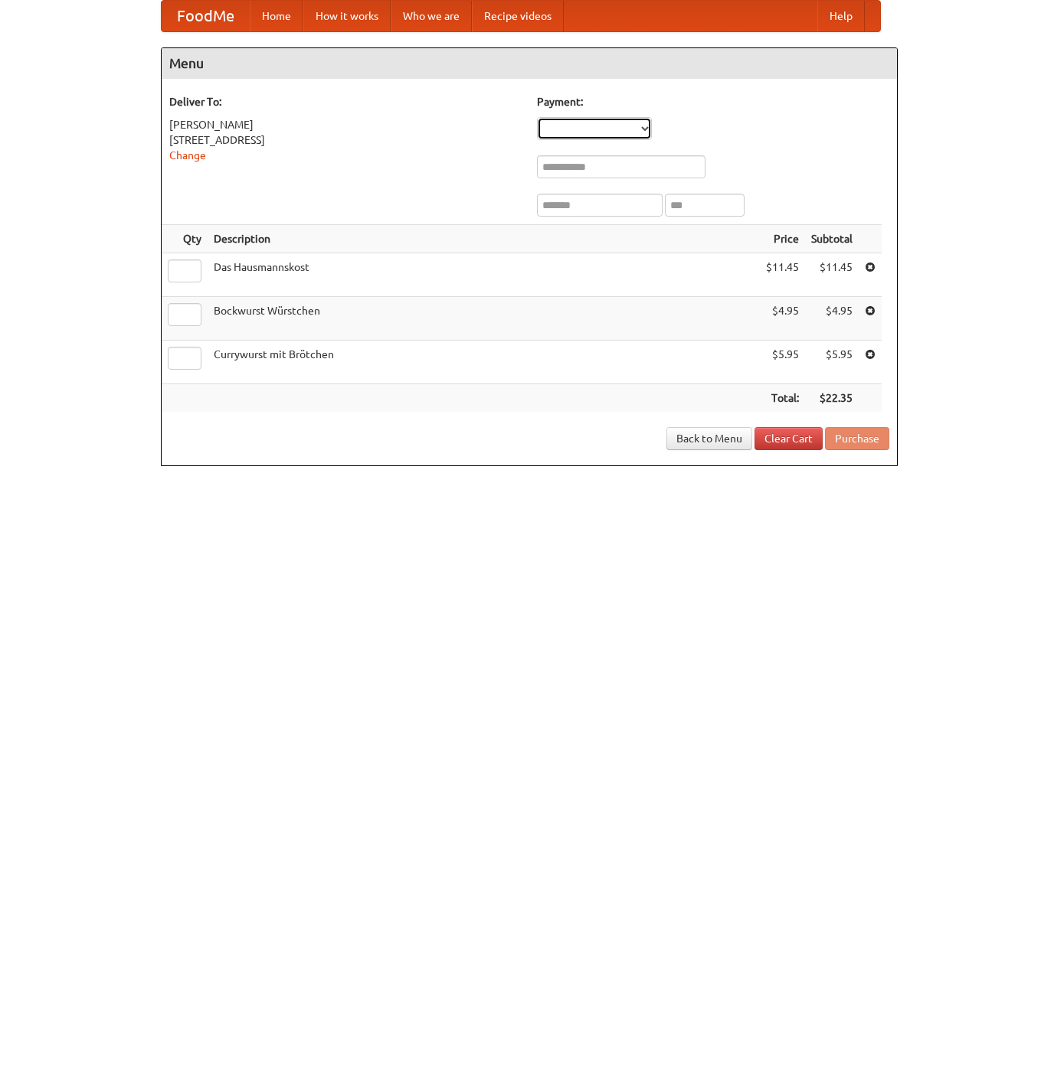 Image resolution: width=1041 pixels, height=1083 pixels. What do you see at coordinates (276, 16) in the screenshot?
I see `a: Home` at bounding box center [276, 16].